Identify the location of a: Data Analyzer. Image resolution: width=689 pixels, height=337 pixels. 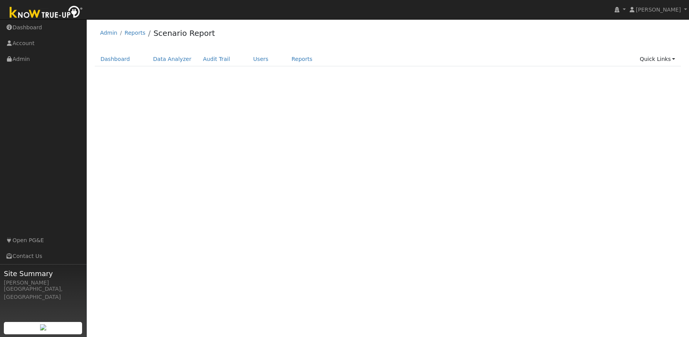
(172, 59).